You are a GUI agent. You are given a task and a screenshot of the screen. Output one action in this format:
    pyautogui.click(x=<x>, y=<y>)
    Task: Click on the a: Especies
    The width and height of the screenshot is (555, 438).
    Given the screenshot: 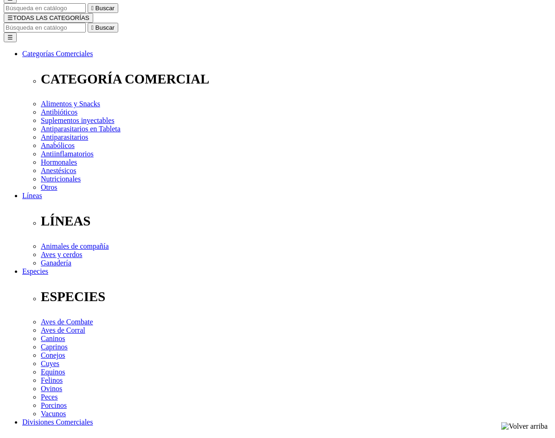 What is the action you would take?
    pyautogui.click(x=35, y=271)
    